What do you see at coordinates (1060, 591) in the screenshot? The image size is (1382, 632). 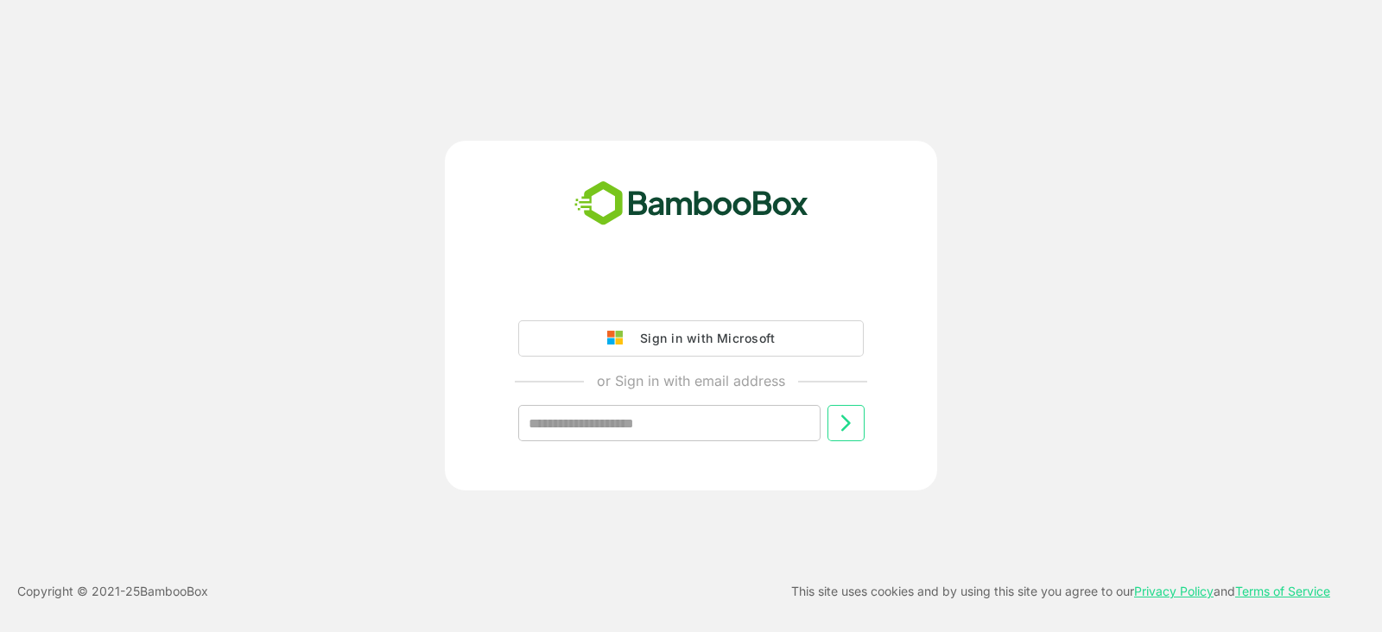 I see `p: This site uses cookies and by using this site you agree to our and` at bounding box center [1060, 591].